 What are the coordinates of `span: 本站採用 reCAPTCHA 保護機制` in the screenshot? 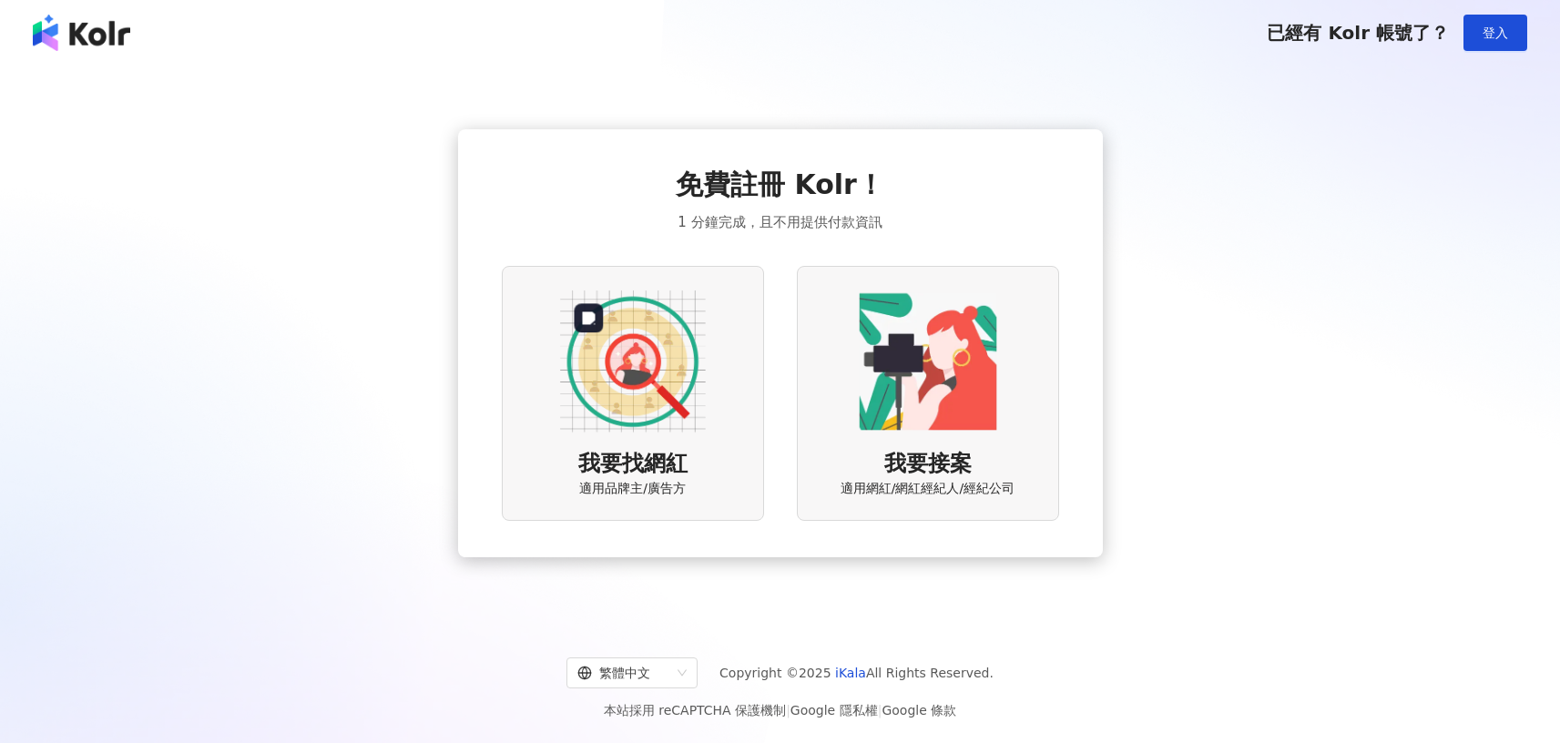 It's located at (779, 710).